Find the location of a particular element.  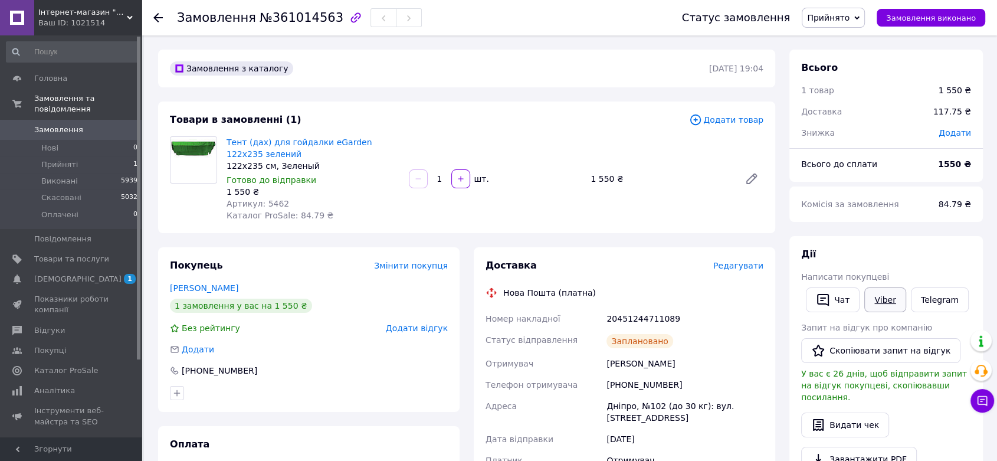

span: Виконані is located at coordinates (60, 181).